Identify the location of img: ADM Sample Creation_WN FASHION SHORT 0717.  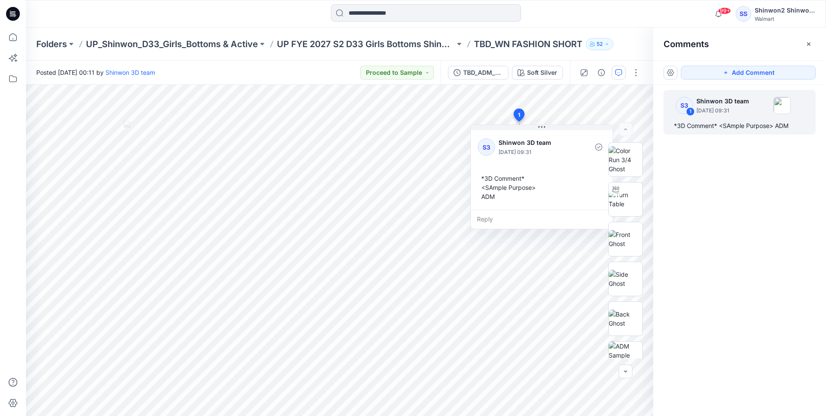
(626, 358).